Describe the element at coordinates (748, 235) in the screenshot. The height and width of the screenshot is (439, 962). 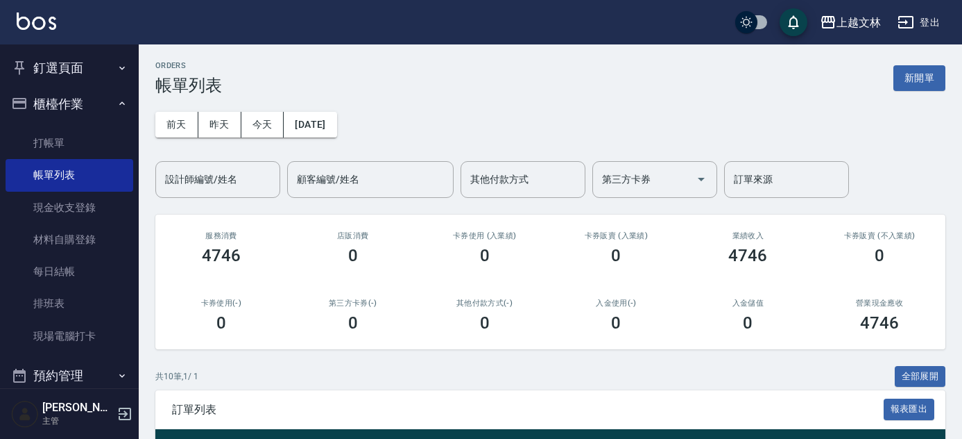
I see `h2: 業績收入` at that location.